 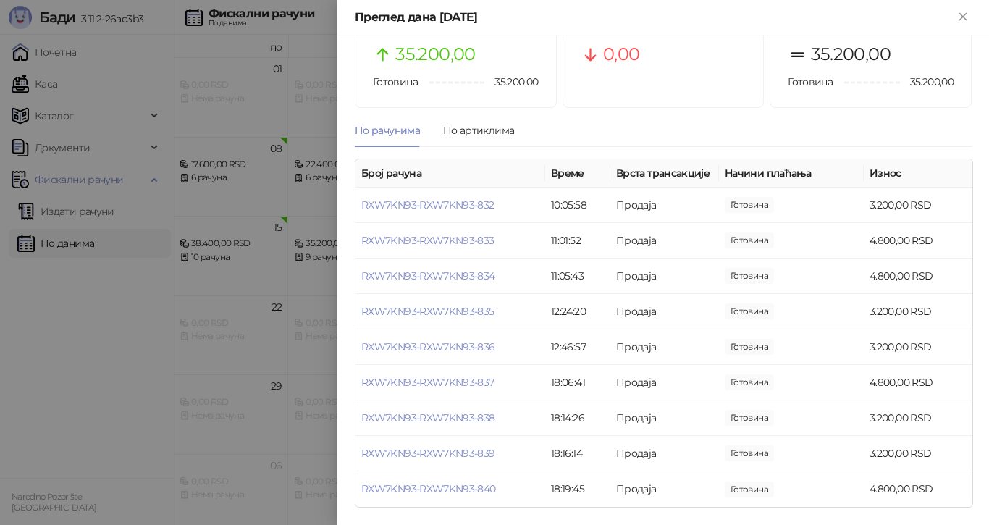 I want to click on td: 11:01:52, so click(x=578, y=240).